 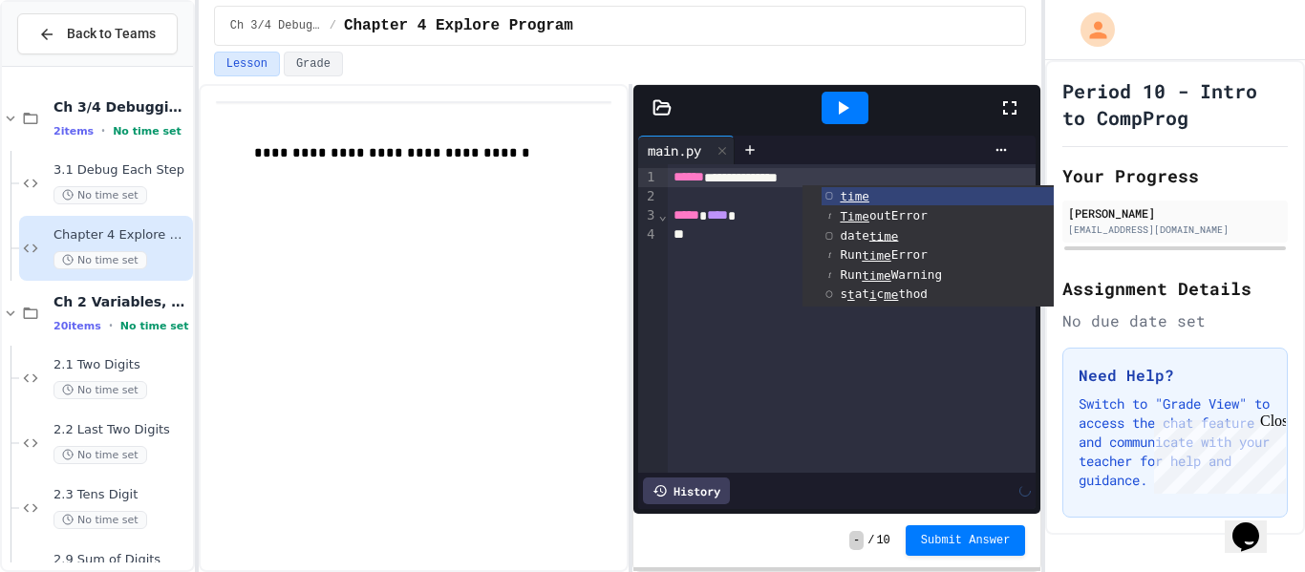 What do you see at coordinates (648, 178) in the screenshot?
I see `div: 1` at bounding box center [648, 178].